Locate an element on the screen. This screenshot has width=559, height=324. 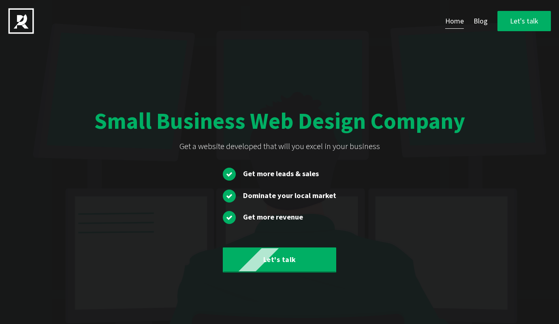
a: Blog is located at coordinates (480, 21).